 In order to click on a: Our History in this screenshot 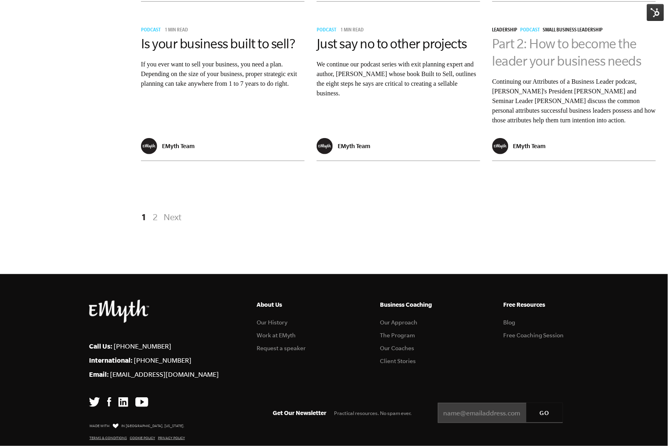, I will do `click(272, 323)`.